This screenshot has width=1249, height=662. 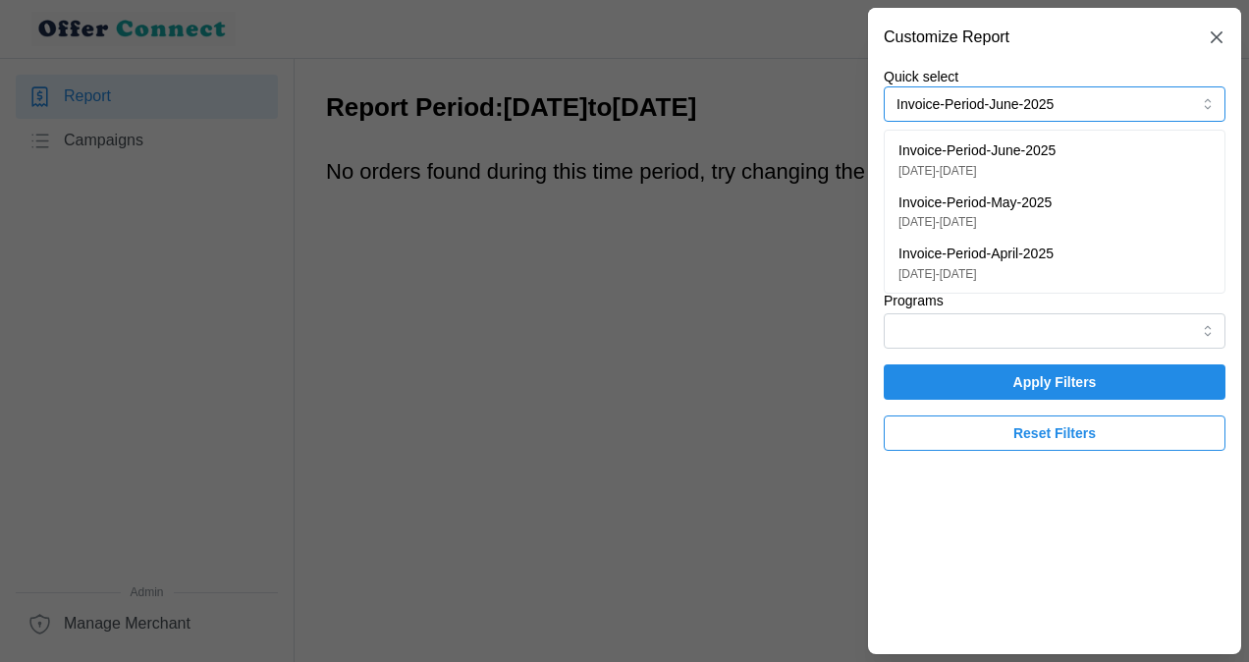 I want to click on span: Reset Filters, so click(x=1055, y=433).